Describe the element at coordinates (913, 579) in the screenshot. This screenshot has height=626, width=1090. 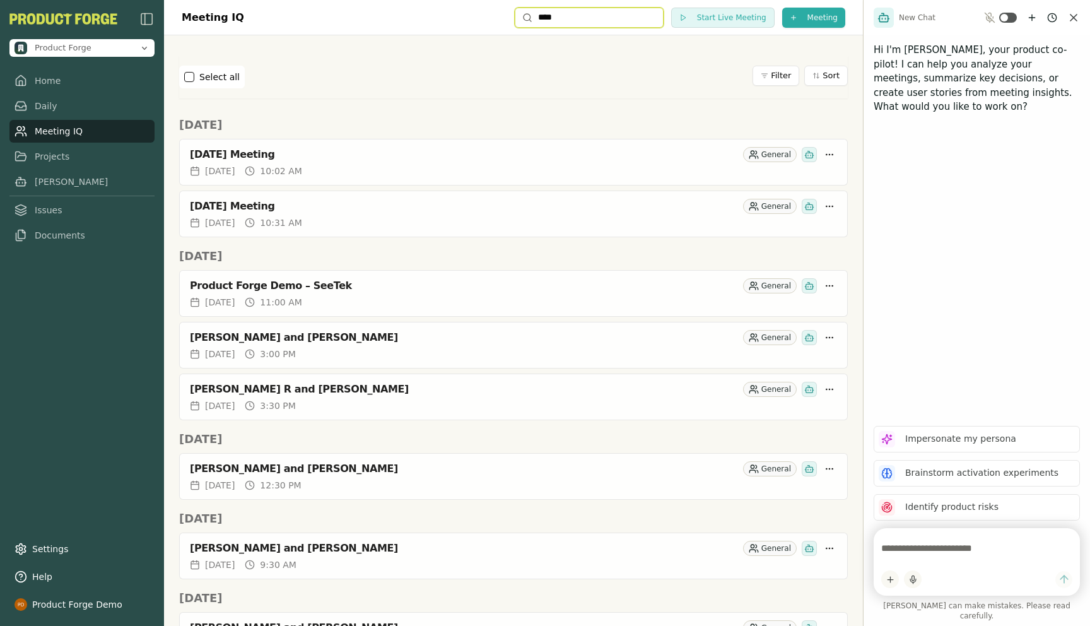
I see `button: Start dictation` at that location.